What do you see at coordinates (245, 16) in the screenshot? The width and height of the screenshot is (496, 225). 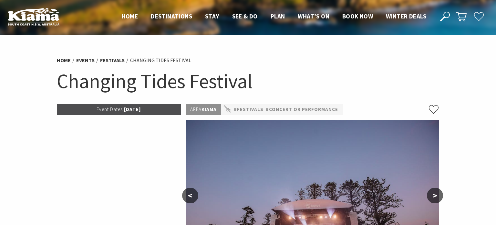 I see `span: See & Do` at bounding box center [245, 16].